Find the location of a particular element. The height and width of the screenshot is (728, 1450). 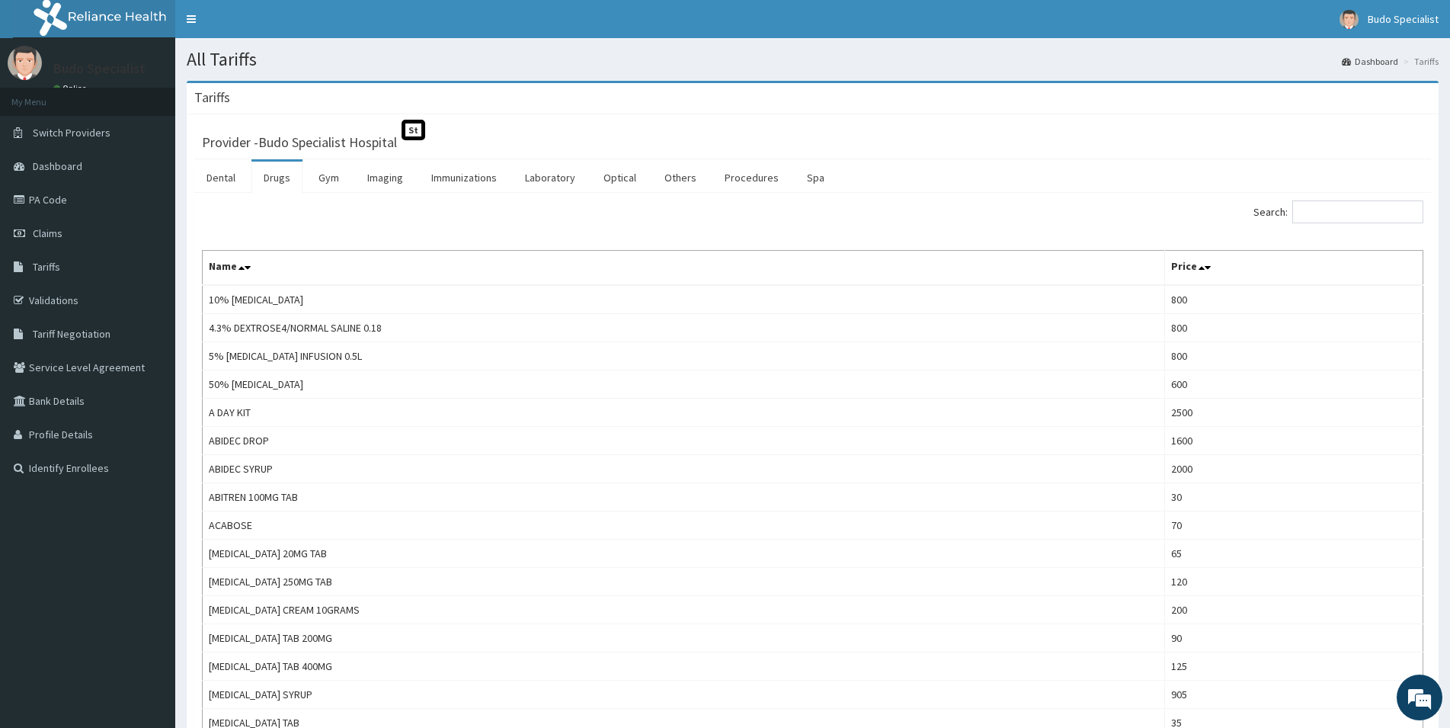

td: ABITREN 100MG TAB is located at coordinates (683, 497).